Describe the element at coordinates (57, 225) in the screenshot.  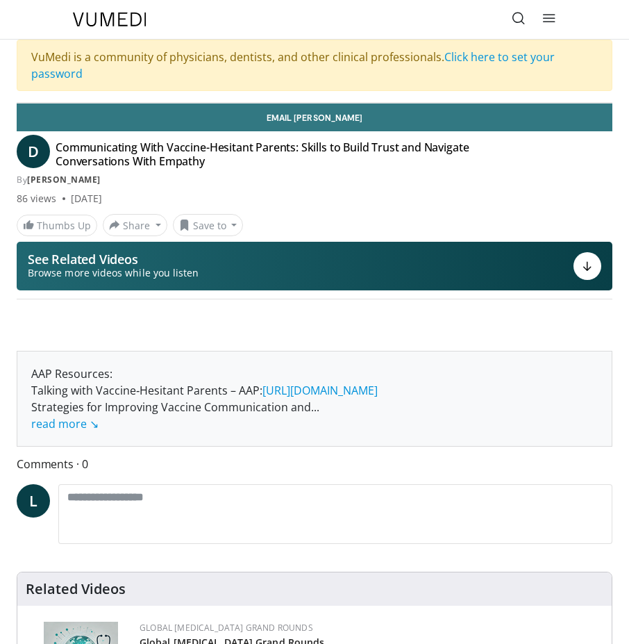
I see `a: Thumbs Up` at that location.